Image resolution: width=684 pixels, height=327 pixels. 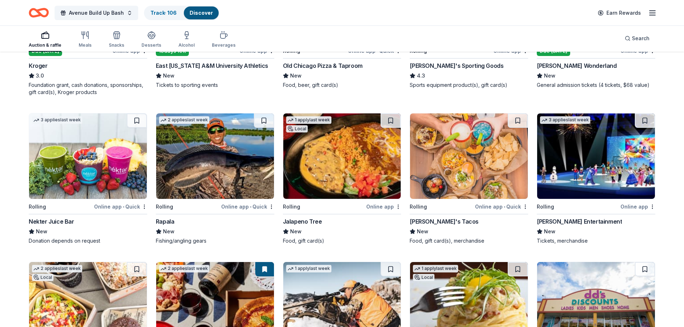 I want to click on button: Search, so click(x=637, y=38).